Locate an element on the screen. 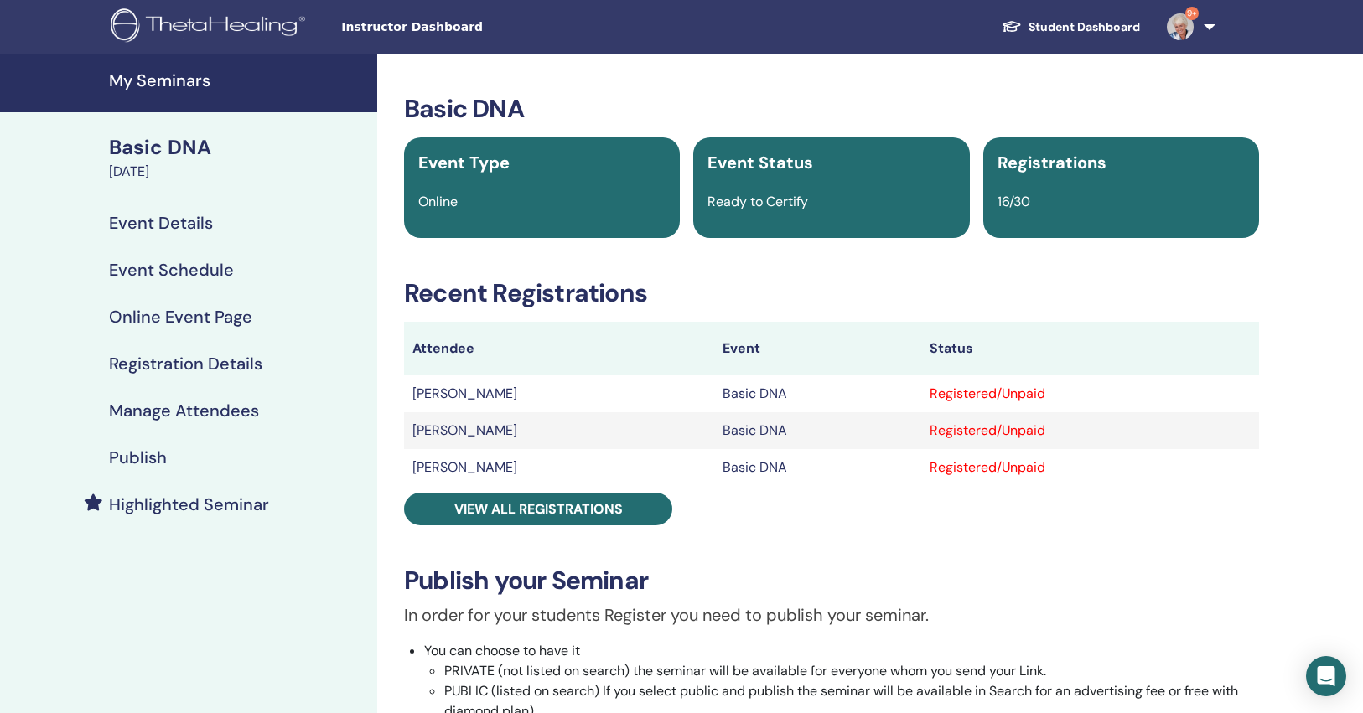 Image resolution: width=1363 pixels, height=713 pixels. span: Event Status is located at coordinates (760, 163).